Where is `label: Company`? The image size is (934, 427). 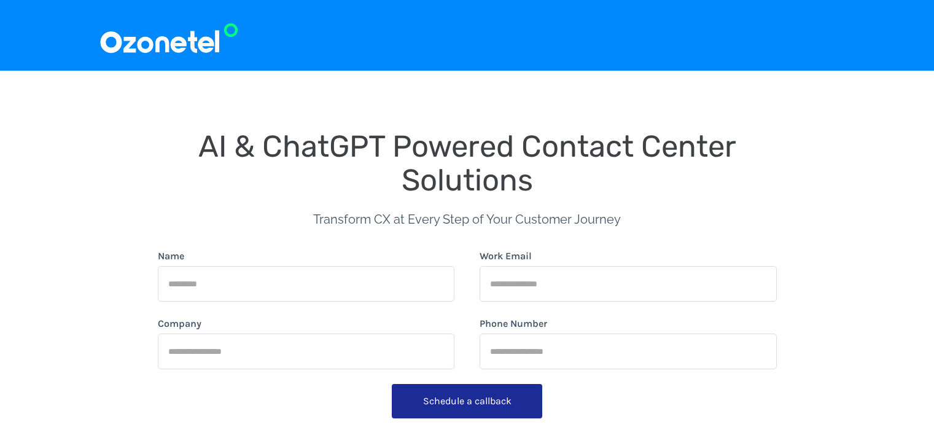 label: Company is located at coordinates (179, 324).